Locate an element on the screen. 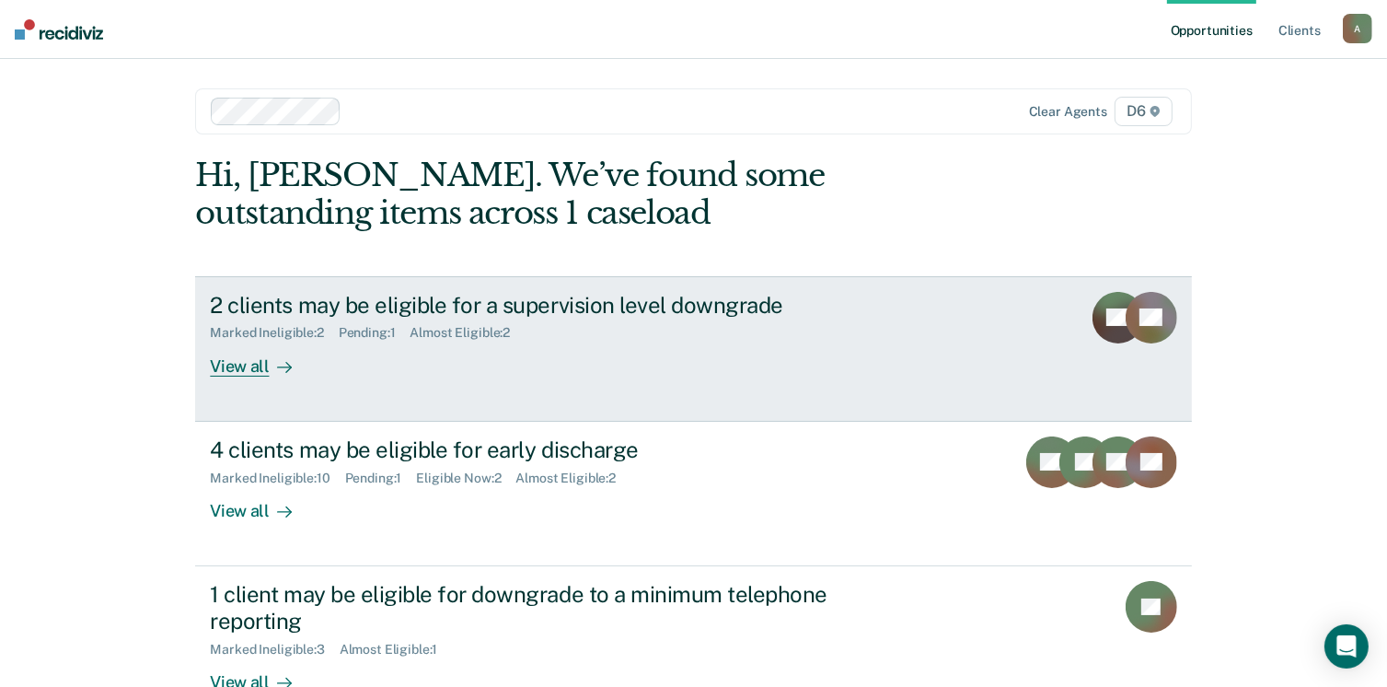  div: Marked Ineligible : 10 is located at coordinates (277, 478).